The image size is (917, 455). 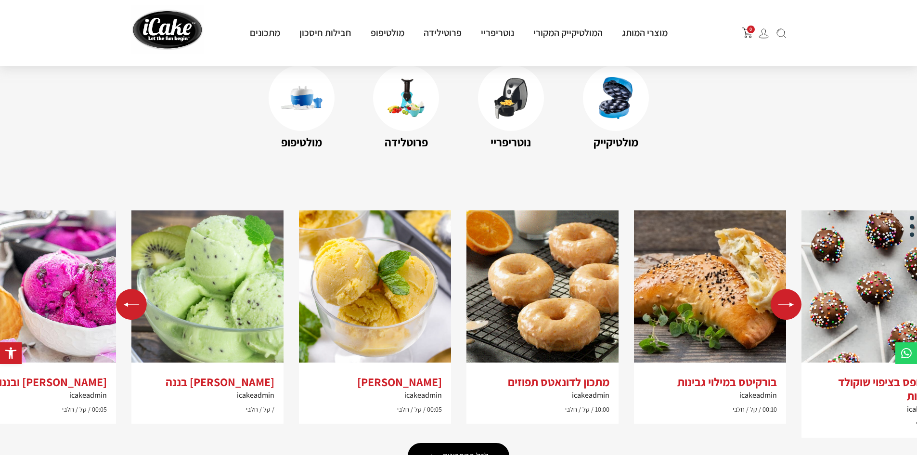 What do you see at coordinates (511, 98) in the screenshot?
I see `img: 2.png` at bounding box center [511, 98].